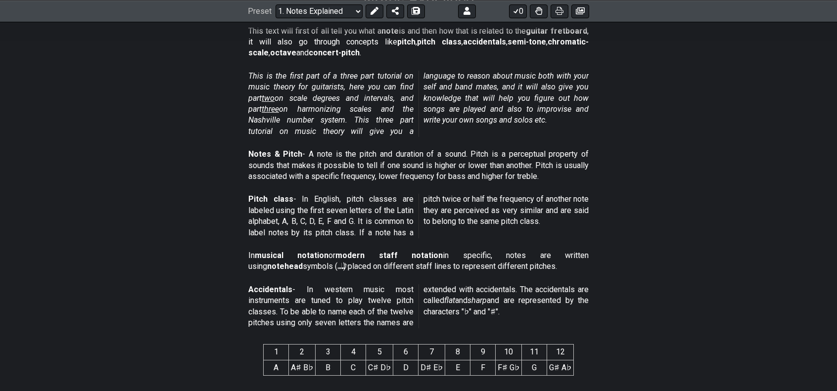  Describe the element at coordinates (275, 154) in the screenshot. I see `strong: Notes & Pitch` at that location.